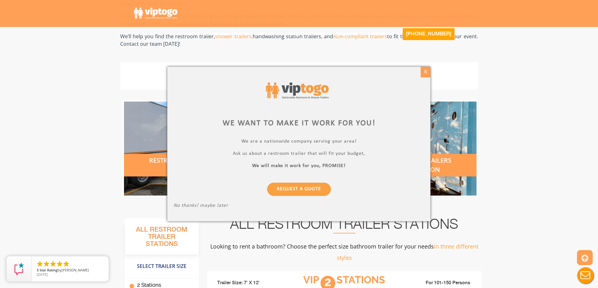 This screenshot has height=288, width=598. What do you see at coordinates (19, 269) in the screenshot?
I see `img: Review Rating` at bounding box center [19, 269].